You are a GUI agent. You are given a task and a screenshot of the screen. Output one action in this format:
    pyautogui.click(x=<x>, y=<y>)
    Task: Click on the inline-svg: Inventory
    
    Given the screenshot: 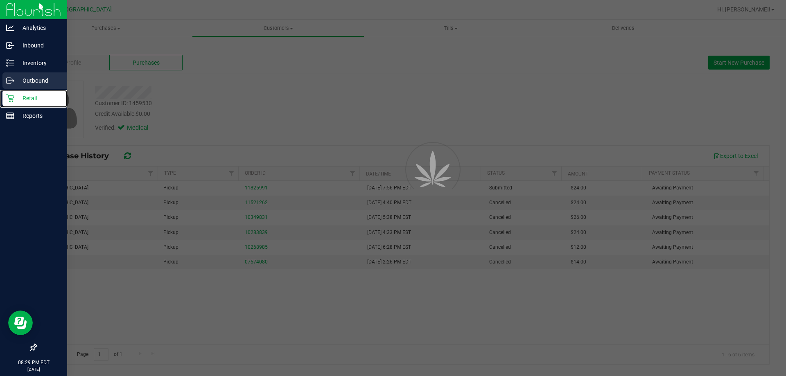 What is the action you would take?
    pyautogui.click(x=10, y=63)
    